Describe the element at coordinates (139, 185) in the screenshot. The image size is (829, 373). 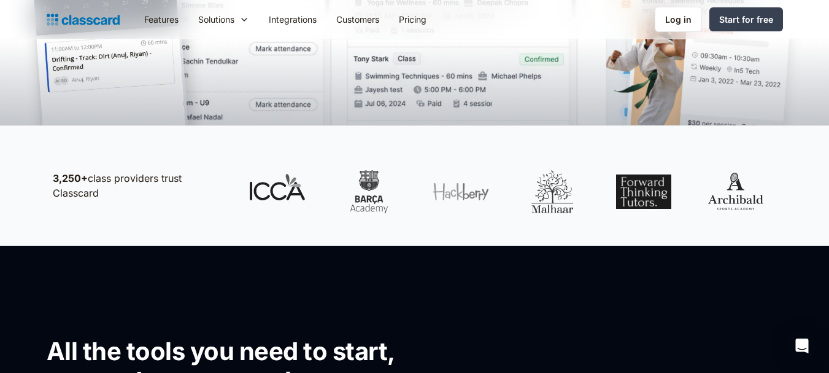
I see `p: class providers trust Classcard` at that location.